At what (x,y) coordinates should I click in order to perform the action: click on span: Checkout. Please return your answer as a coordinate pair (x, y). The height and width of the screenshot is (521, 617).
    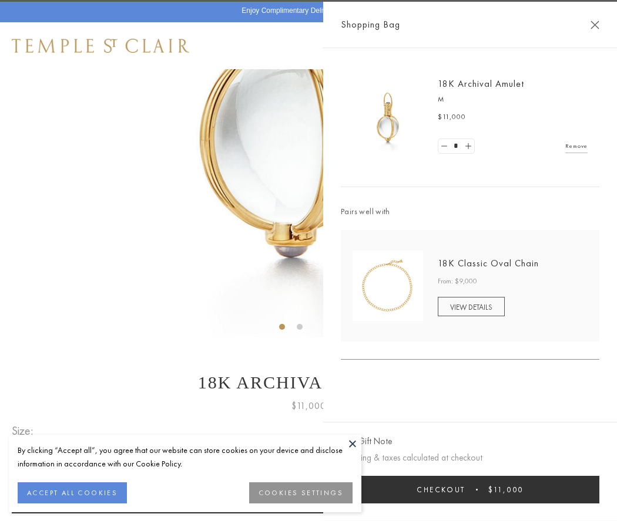
    Looking at the image, I should click on (440, 490).